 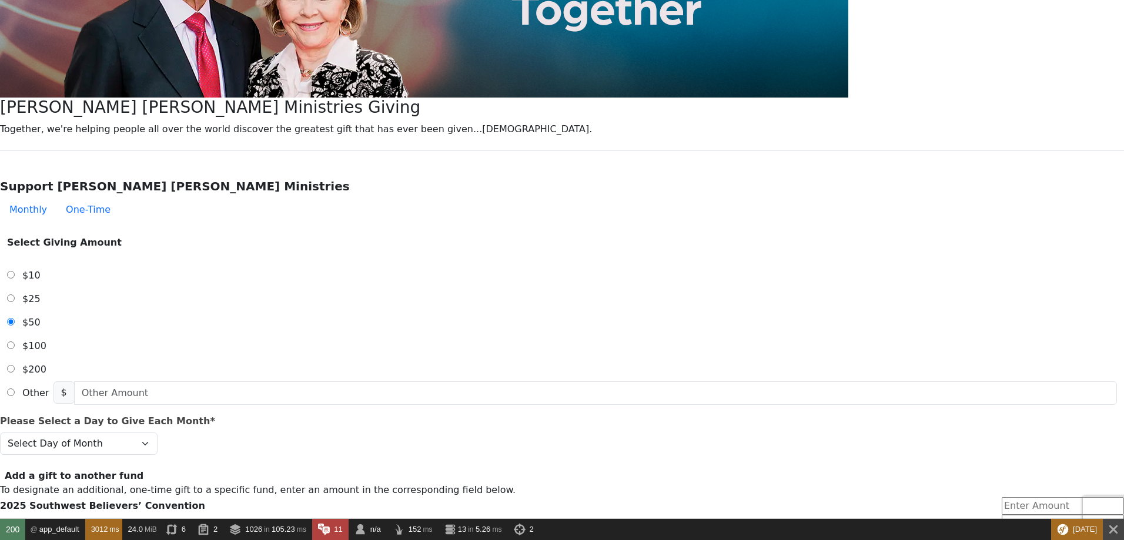 I want to click on span: 152, so click(x=415, y=529).